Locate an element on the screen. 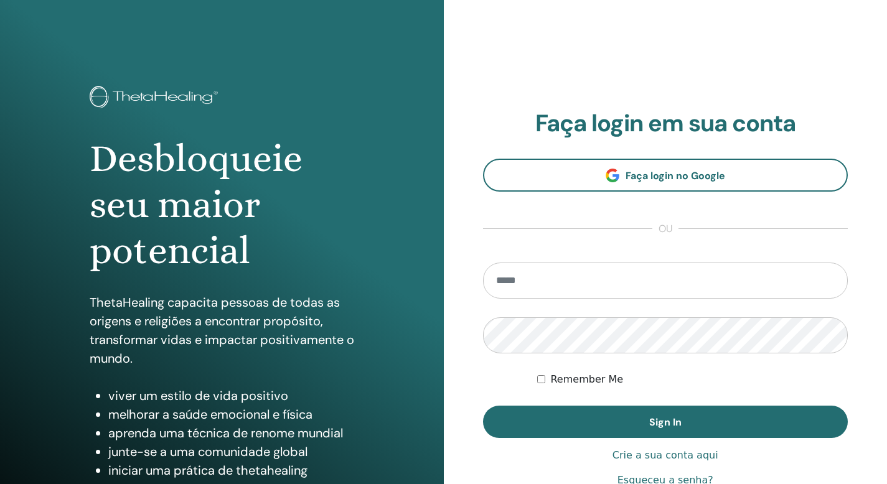 The image size is (887, 484). a: Faça login no Google is located at coordinates (665, 175).